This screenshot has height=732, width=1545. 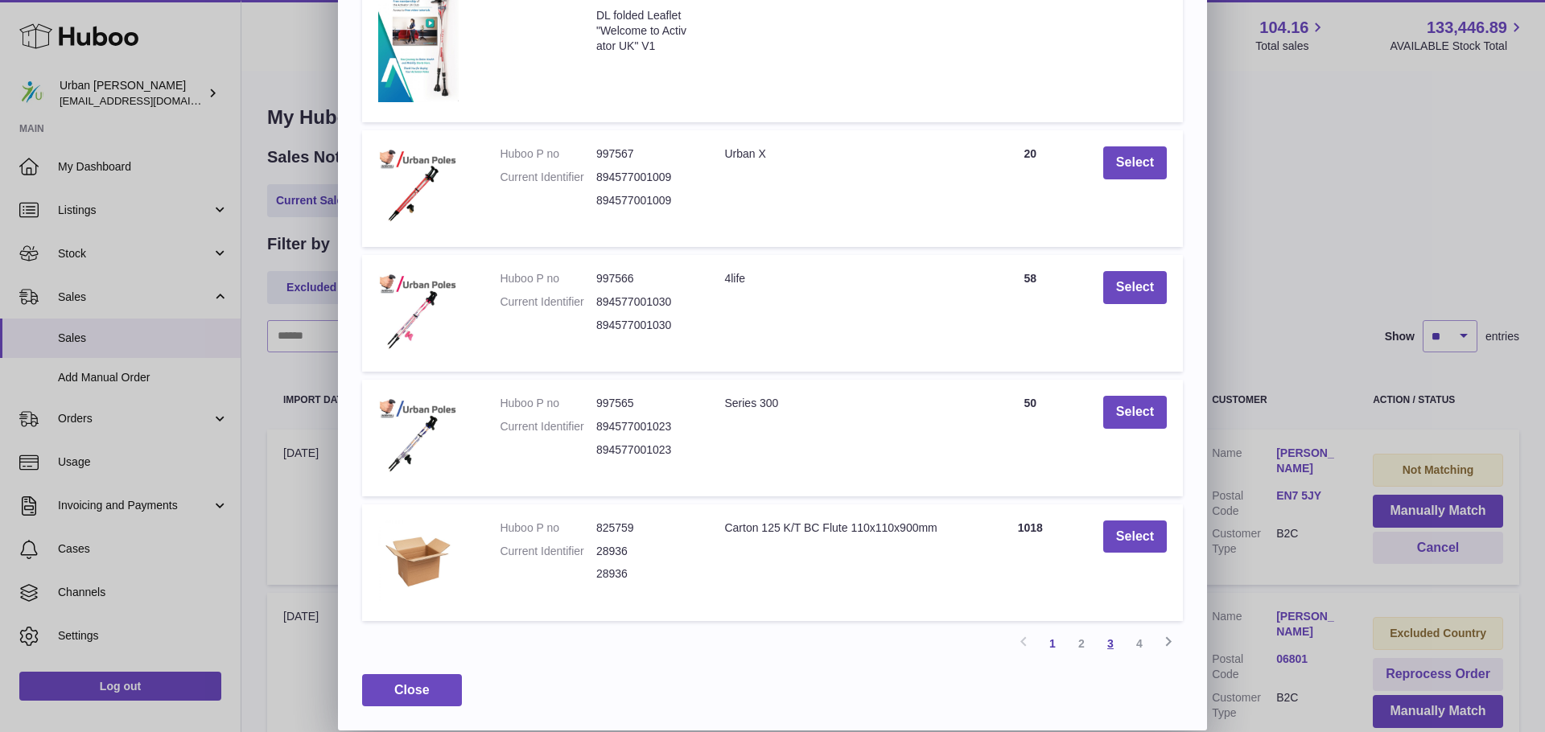 I want to click on a: 3, so click(x=1111, y=644).